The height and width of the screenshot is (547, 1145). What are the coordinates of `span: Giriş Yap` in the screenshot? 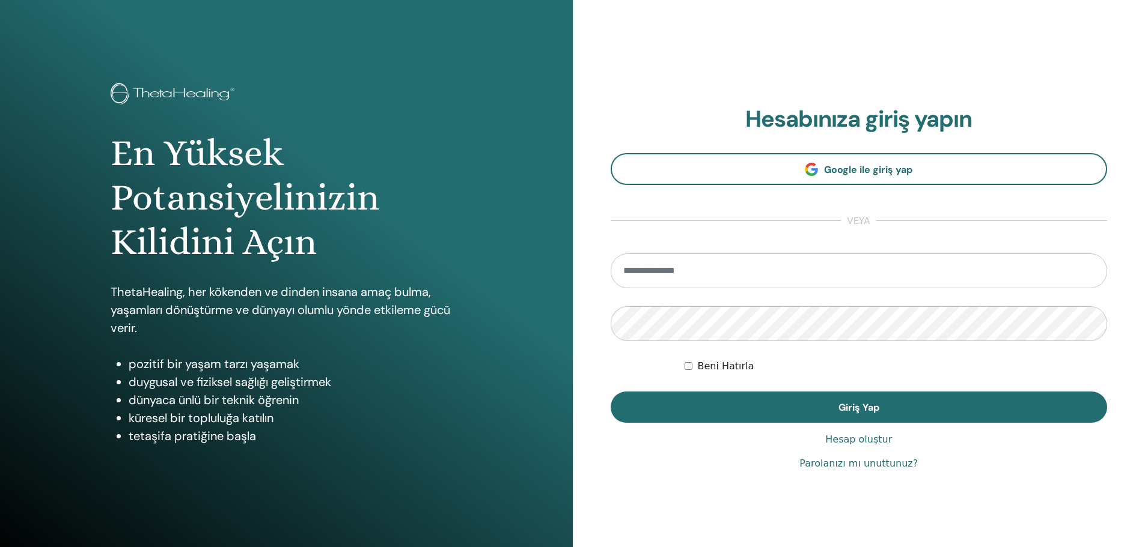 It's located at (859, 407).